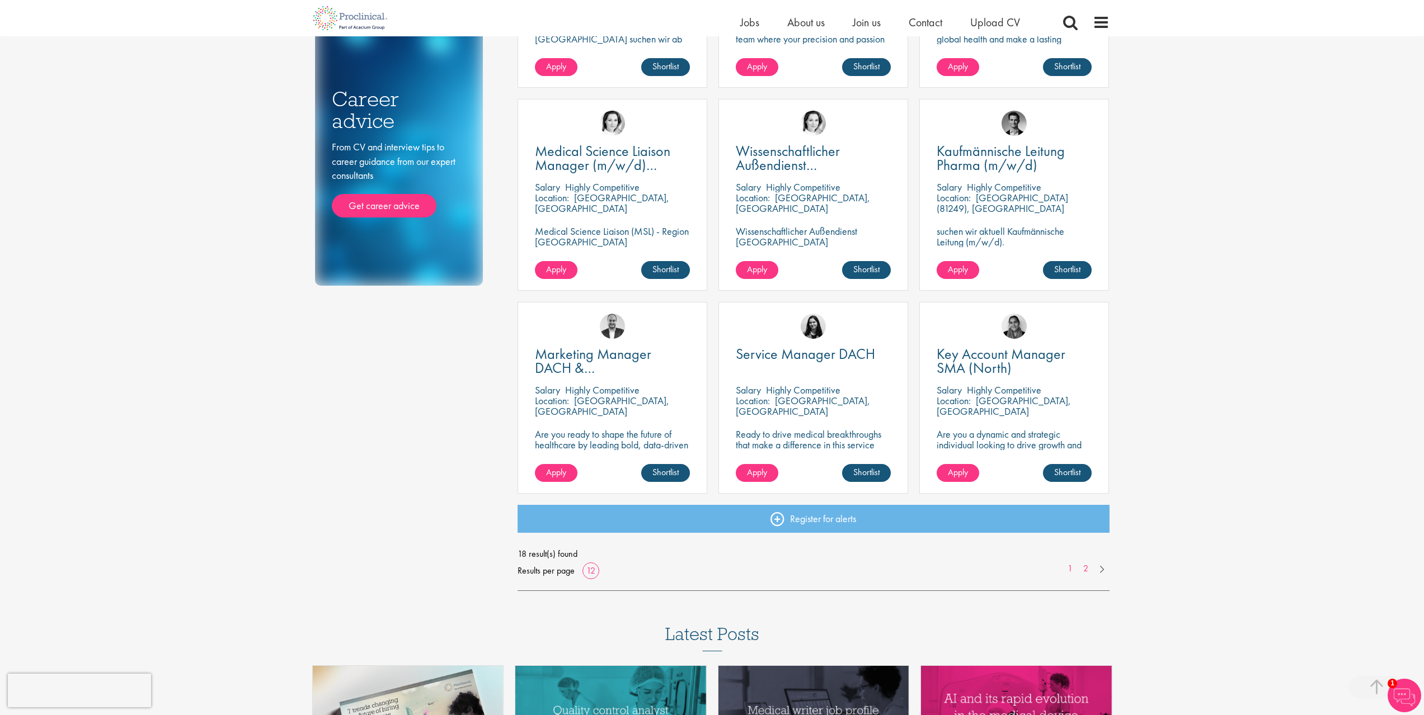  I want to click on a: Contact, so click(925, 22).